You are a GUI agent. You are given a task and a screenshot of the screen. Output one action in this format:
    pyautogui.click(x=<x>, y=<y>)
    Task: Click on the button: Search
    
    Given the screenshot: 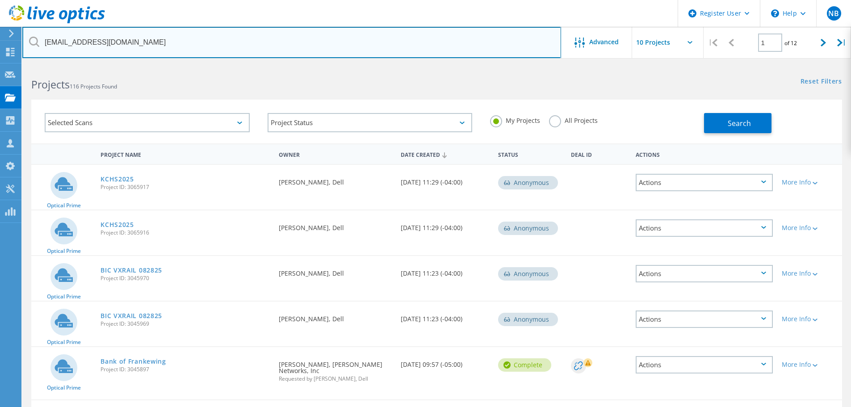 What is the action you would take?
    pyautogui.click(x=738, y=123)
    